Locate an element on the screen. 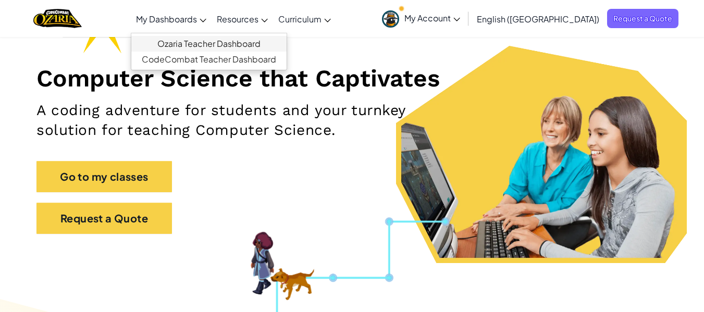 The image size is (704, 312). span: Resources is located at coordinates (238, 19).